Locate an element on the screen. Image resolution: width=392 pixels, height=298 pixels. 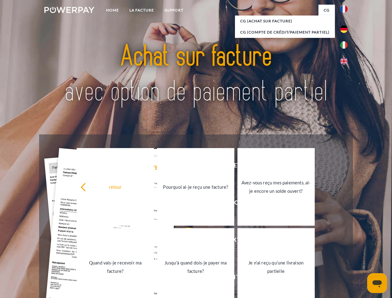
div: Quand vais-je recevoir ma facture? is located at coordinates (115, 267).